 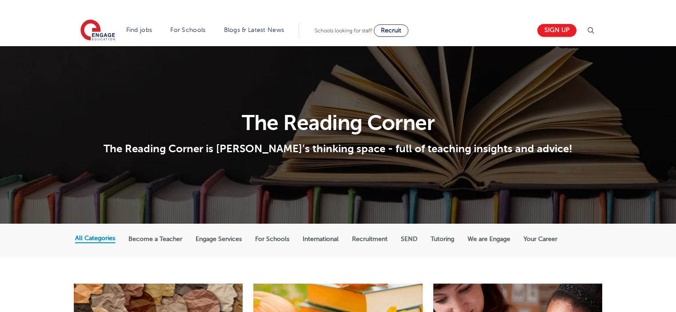 What do you see at coordinates (338, 123) in the screenshot?
I see `h1: The Reading Corner` at bounding box center [338, 123].